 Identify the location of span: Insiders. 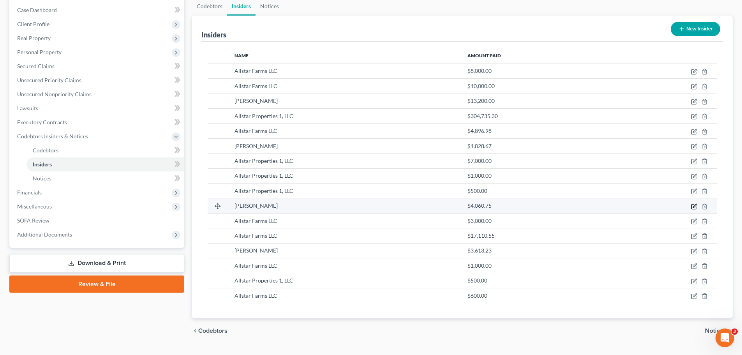
(42, 164).